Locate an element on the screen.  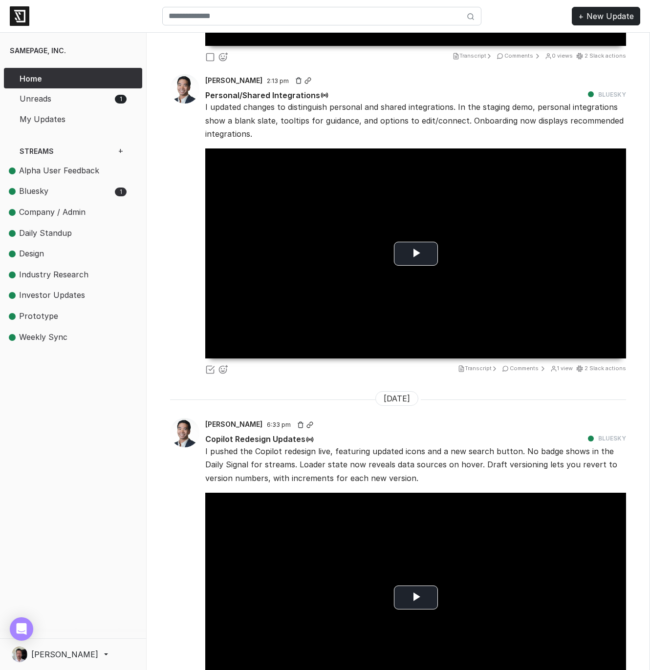
div: Video Player is located at coordinates (415, 253).